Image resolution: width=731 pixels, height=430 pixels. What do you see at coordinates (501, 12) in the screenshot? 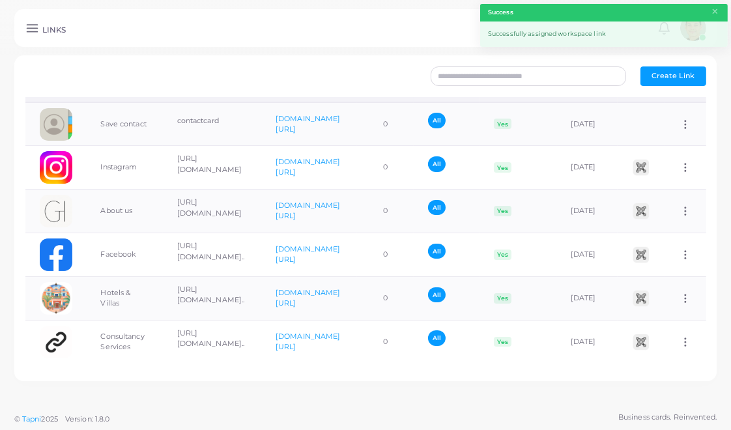
I see `strong: Success` at bounding box center [501, 12].